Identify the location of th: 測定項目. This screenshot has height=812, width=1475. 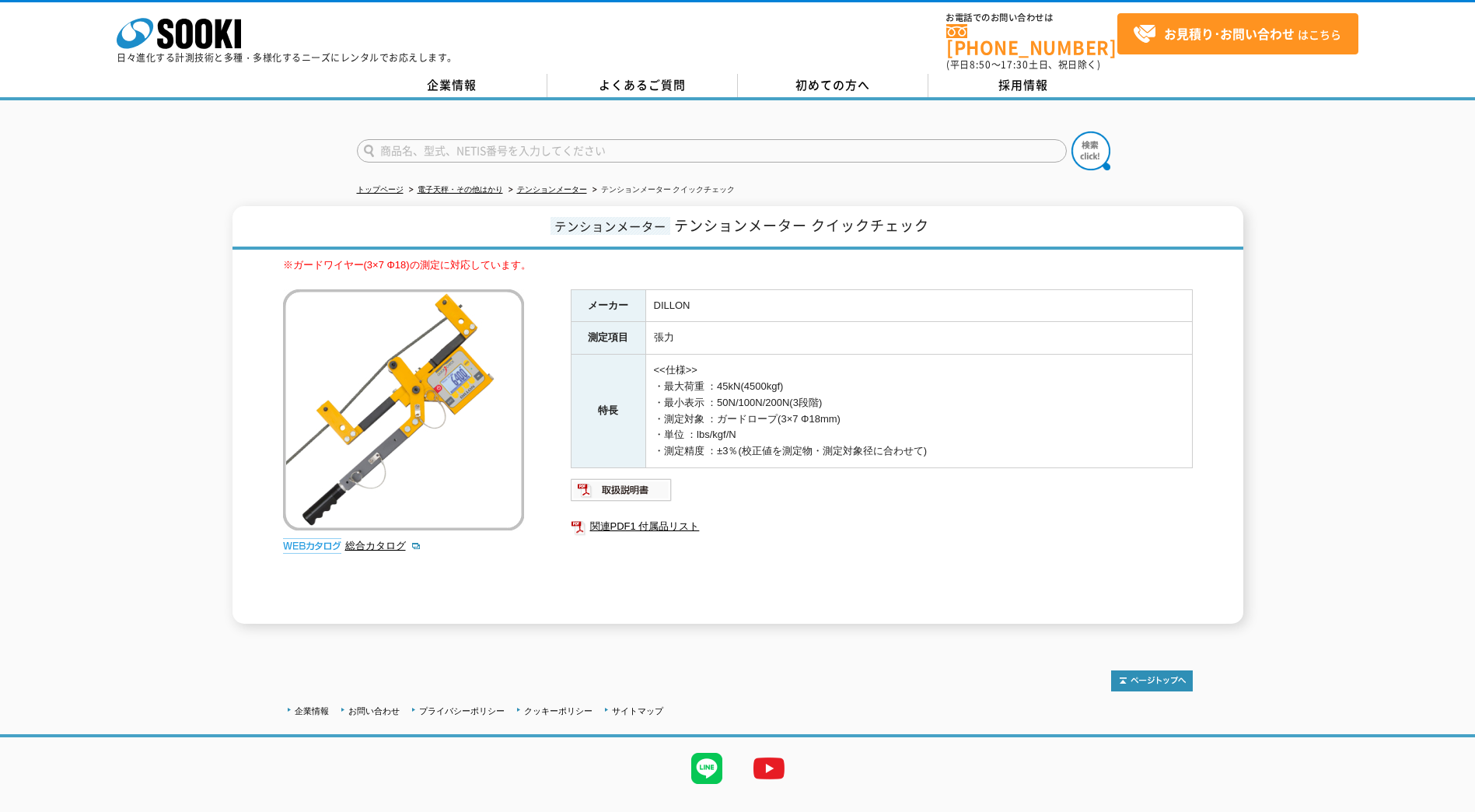
(609, 338).